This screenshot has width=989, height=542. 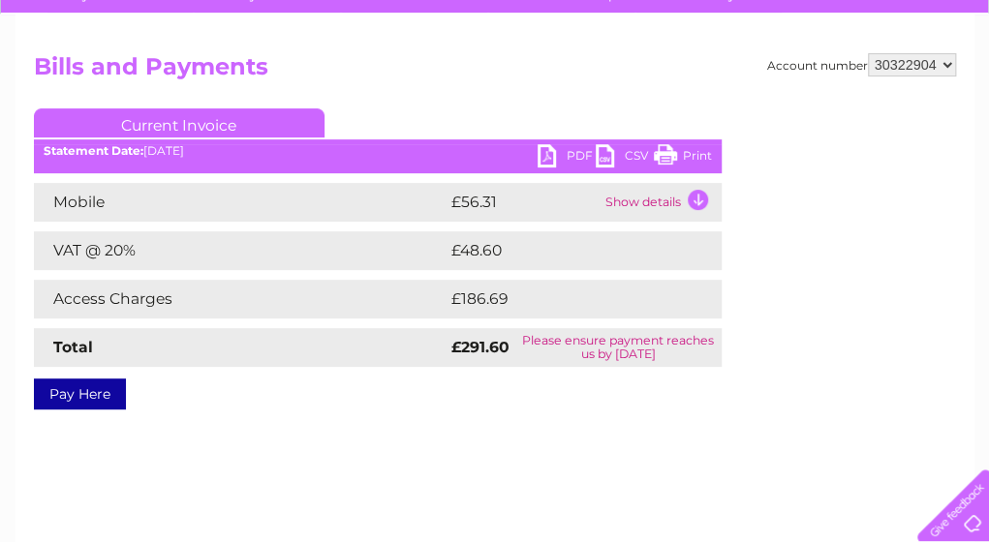 What do you see at coordinates (84, 79) in the screenshot?
I see `img: logo.png` at bounding box center [84, 79].